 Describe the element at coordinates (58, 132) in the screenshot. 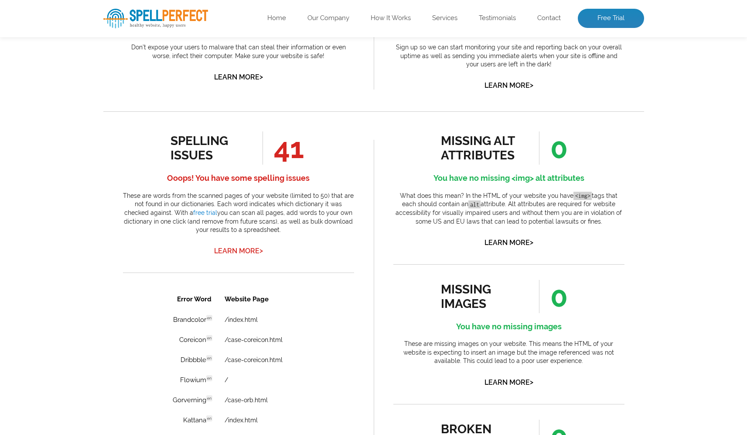

I see `td: Kattana` at that location.